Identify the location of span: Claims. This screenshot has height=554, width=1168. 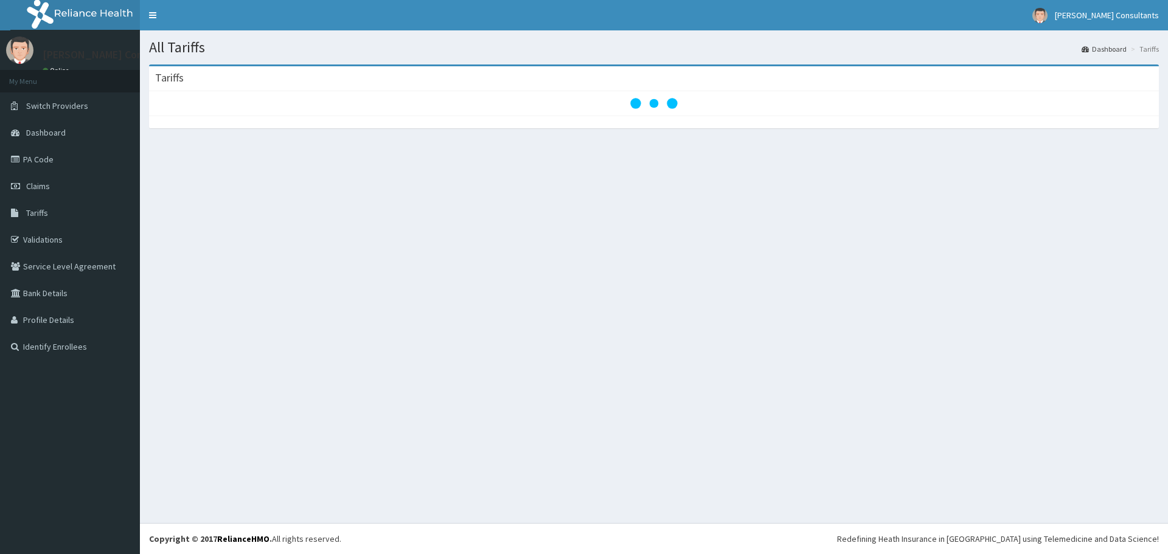
(38, 186).